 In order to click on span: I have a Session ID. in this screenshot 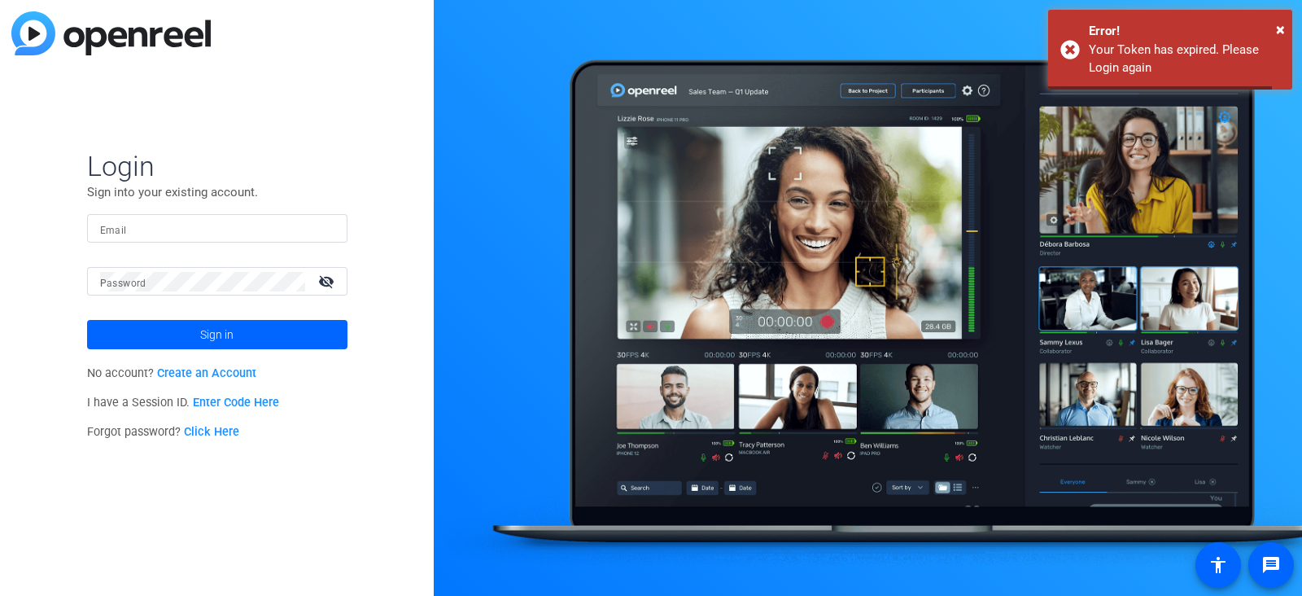, I will do `click(183, 402)`.